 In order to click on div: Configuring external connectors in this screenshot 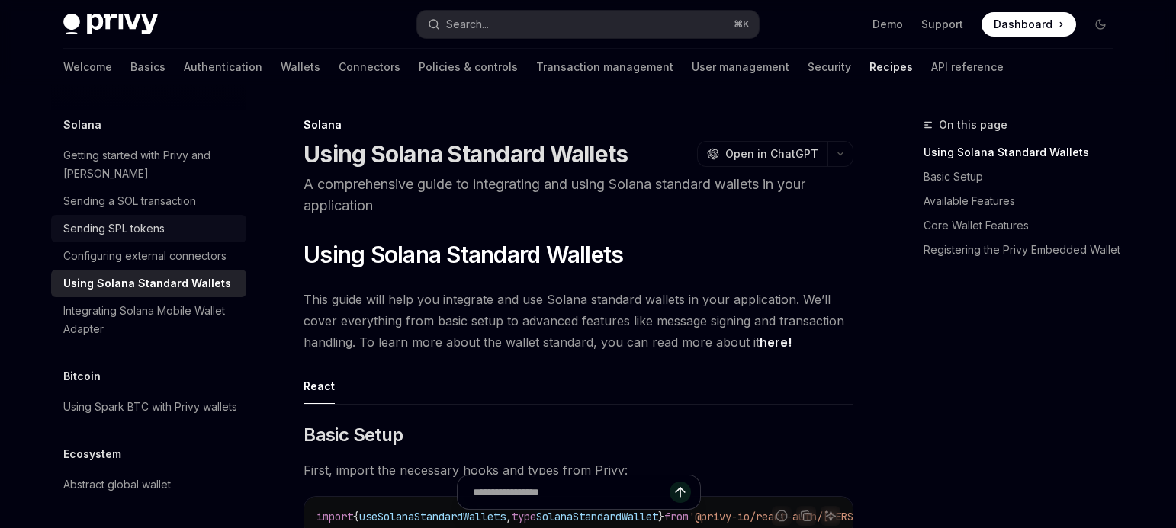, I will do `click(145, 256)`.